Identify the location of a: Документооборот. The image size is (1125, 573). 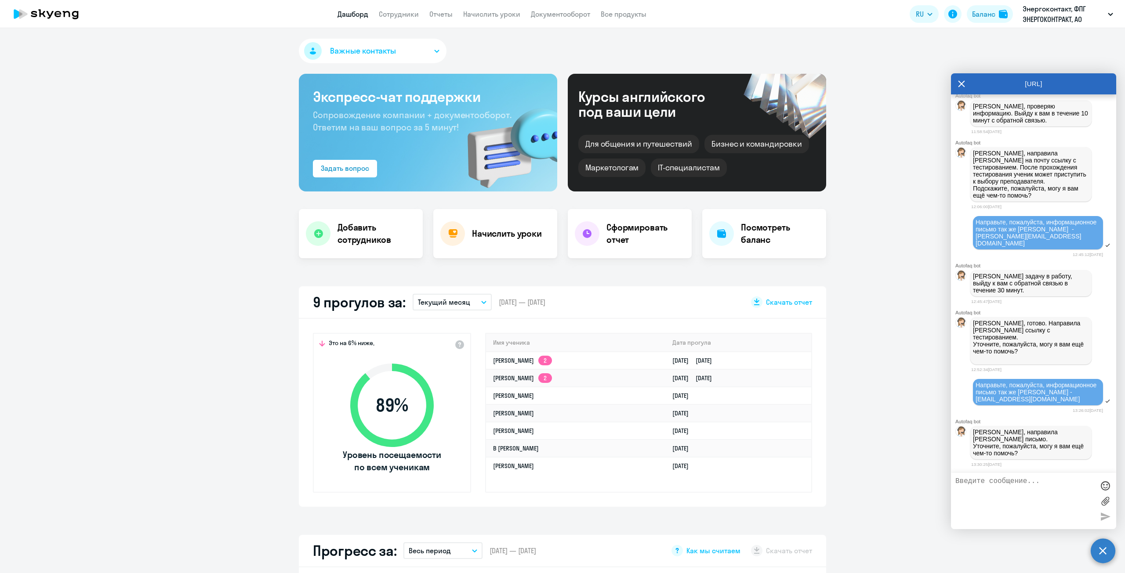
(560, 14).